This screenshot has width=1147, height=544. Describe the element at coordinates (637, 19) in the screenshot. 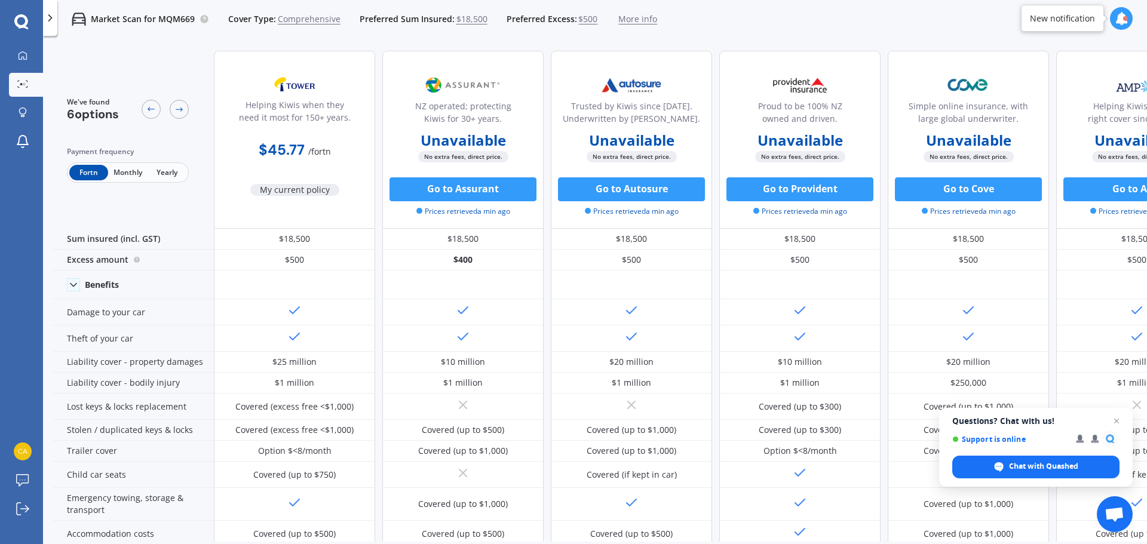

I see `span: More info` at that location.